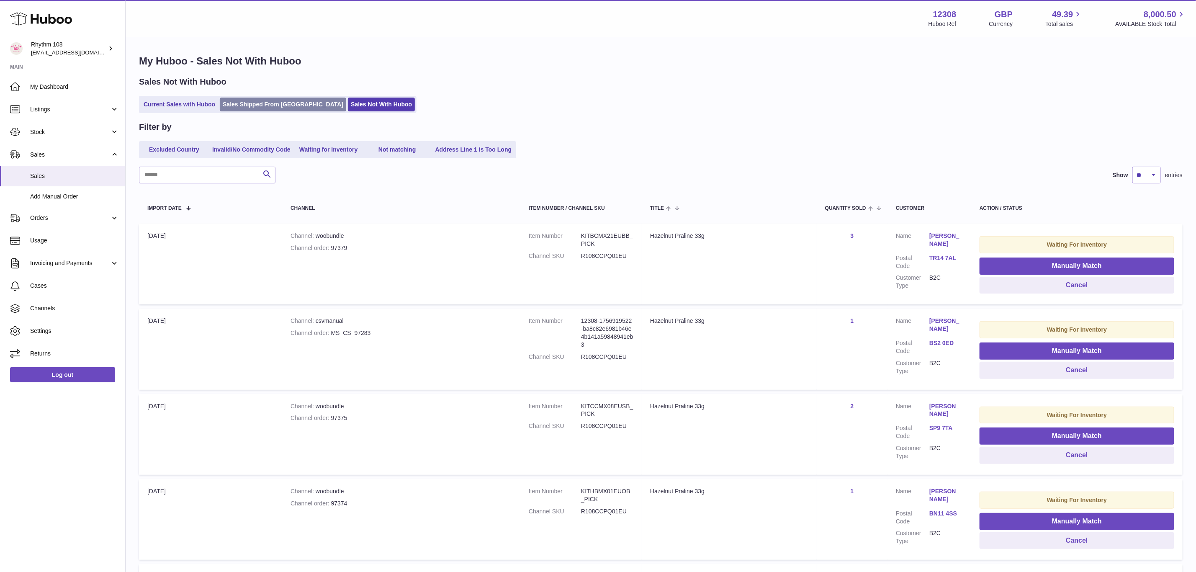  What do you see at coordinates (251, 149) in the screenshot?
I see `a: Invalid/No Commodity Code` at bounding box center [251, 149].